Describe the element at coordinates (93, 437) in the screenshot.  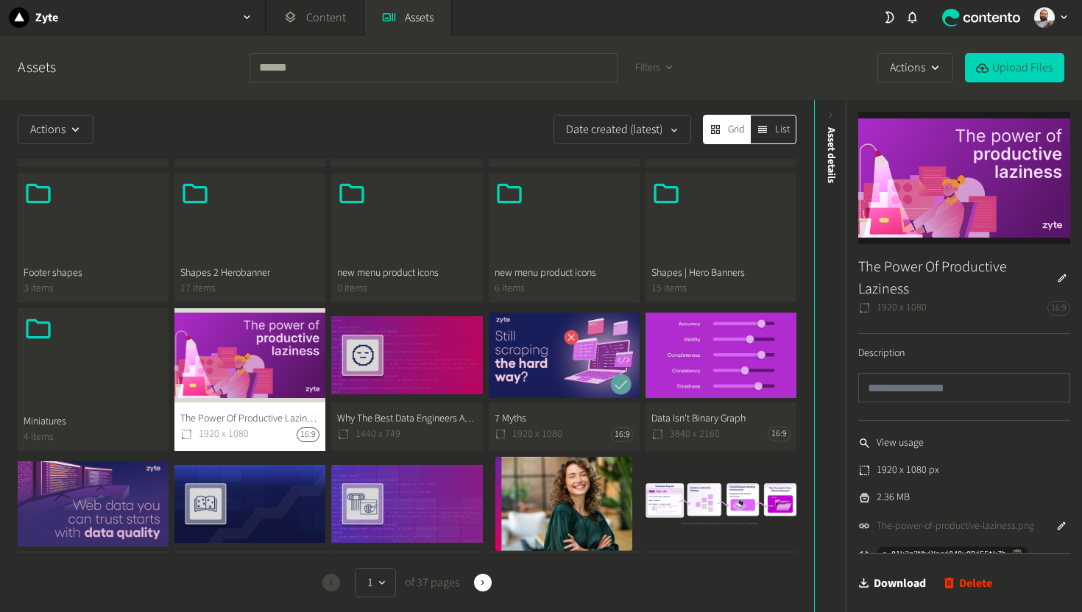
I see `span: 4 items` at that location.